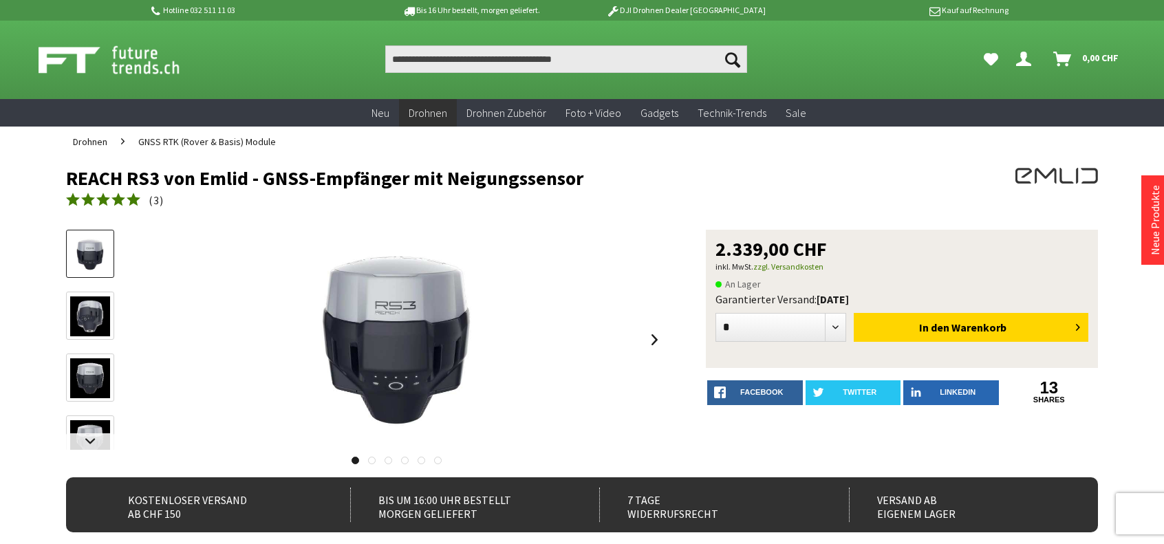 This screenshot has height=544, width=1164. Describe the element at coordinates (958, 505) in the screenshot. I see `div: Versand ab eigenem Lager` at that location.